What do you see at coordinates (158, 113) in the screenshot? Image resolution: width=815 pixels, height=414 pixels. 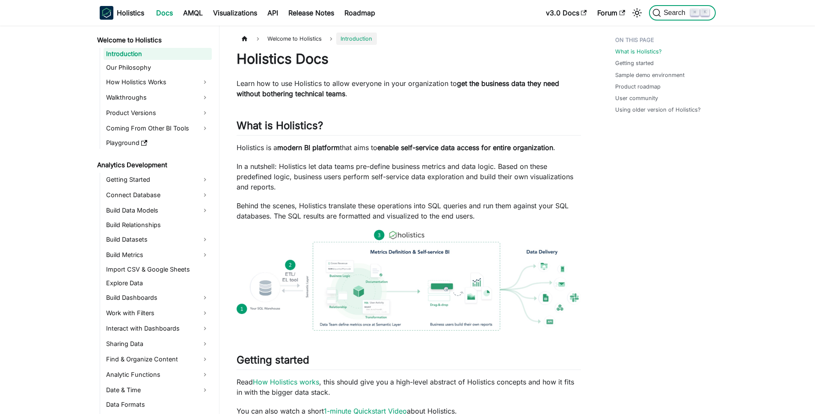 I see `a: Product Versions` at bounding box center [158, 113].